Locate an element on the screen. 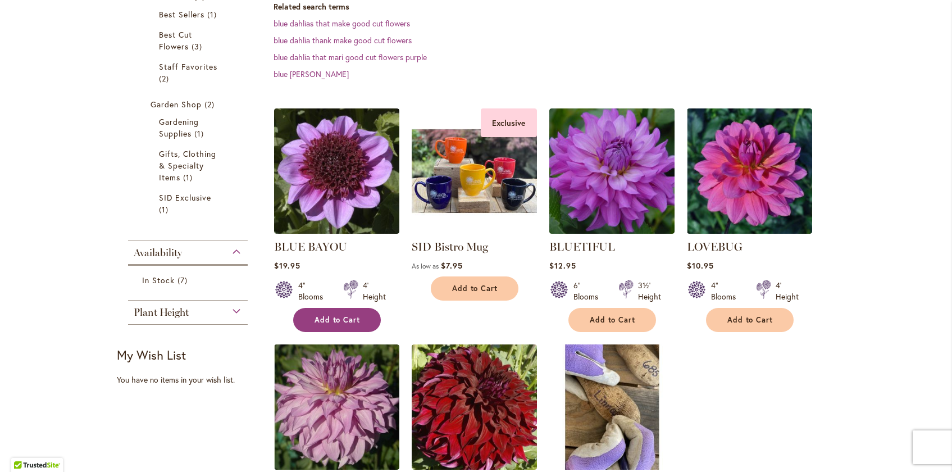 The height and width of the screenshot is (472, 952). span: $7.95 is located at coordinates (451, 265).